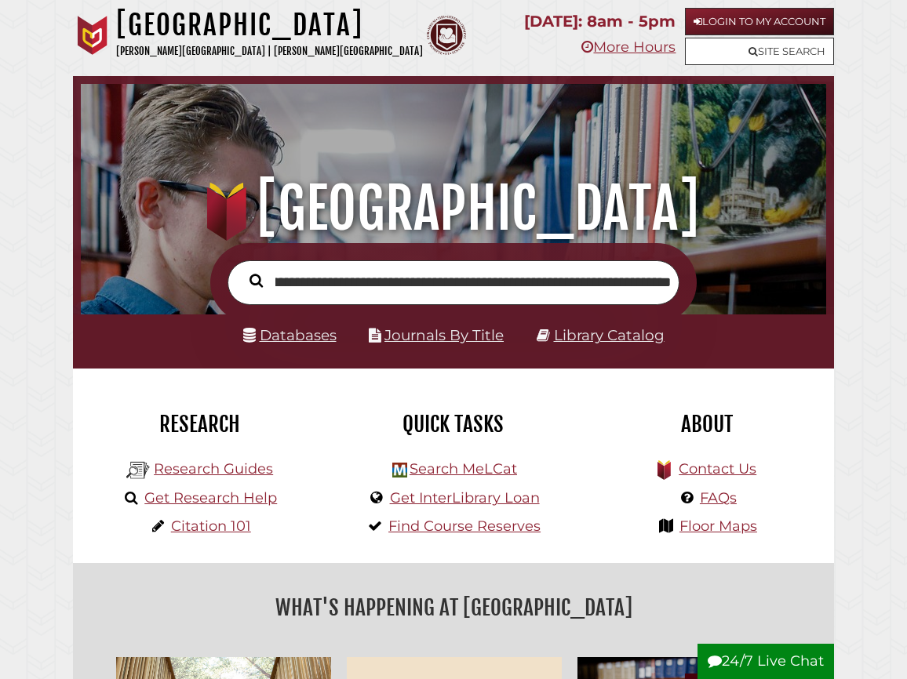 The height and width of the screenshot is (679, 907). I want to click on img: Calvin University, so click(93, 35).